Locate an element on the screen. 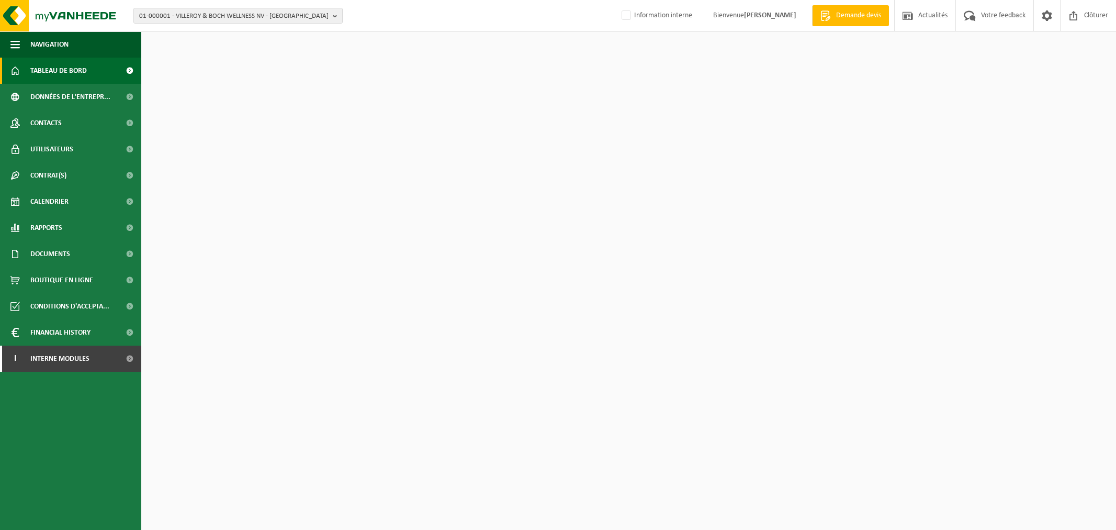  span: Documents is located at coordinates (50, 254).